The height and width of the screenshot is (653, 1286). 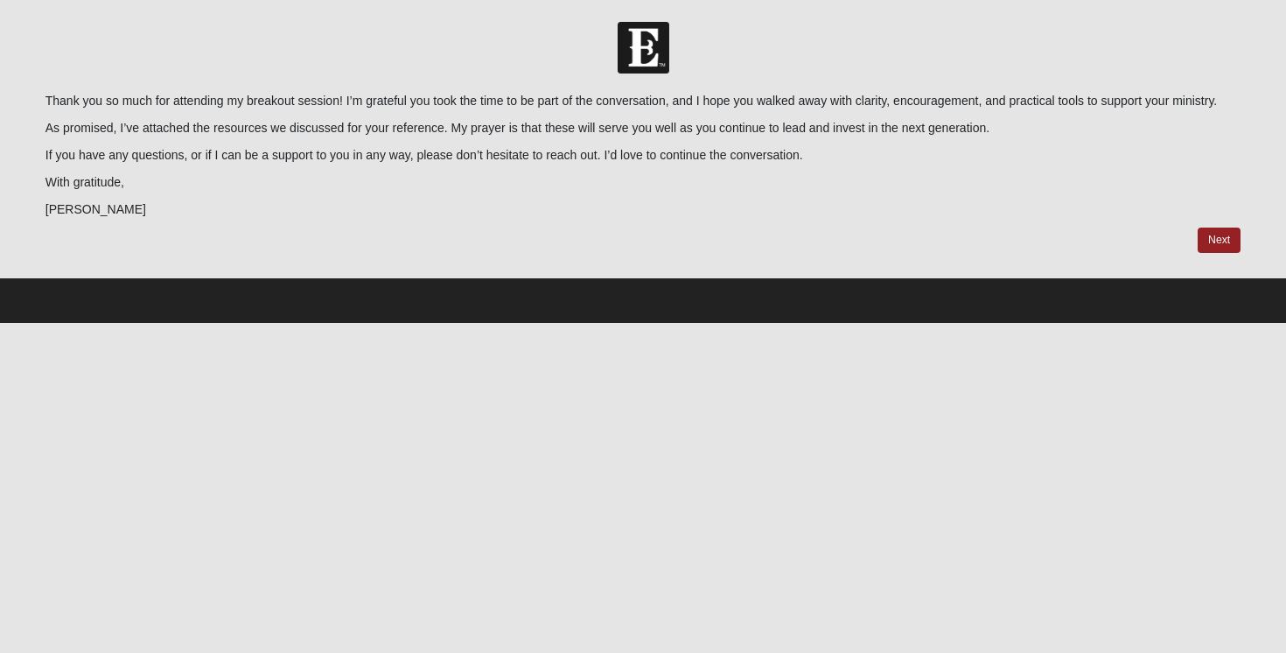 I want to click on img: Church of Eleven22 Logo, so click(x=643, y=47).